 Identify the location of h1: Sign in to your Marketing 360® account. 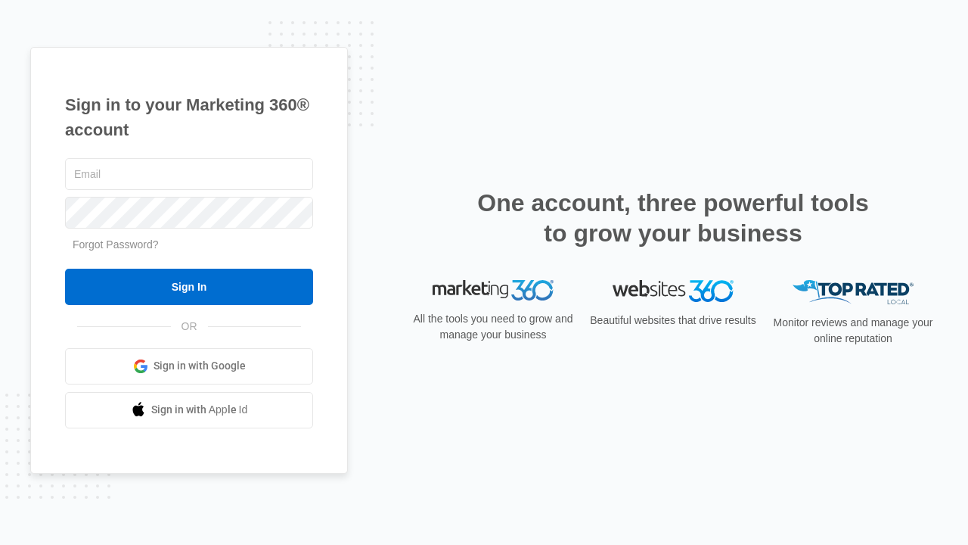
(189, 117).